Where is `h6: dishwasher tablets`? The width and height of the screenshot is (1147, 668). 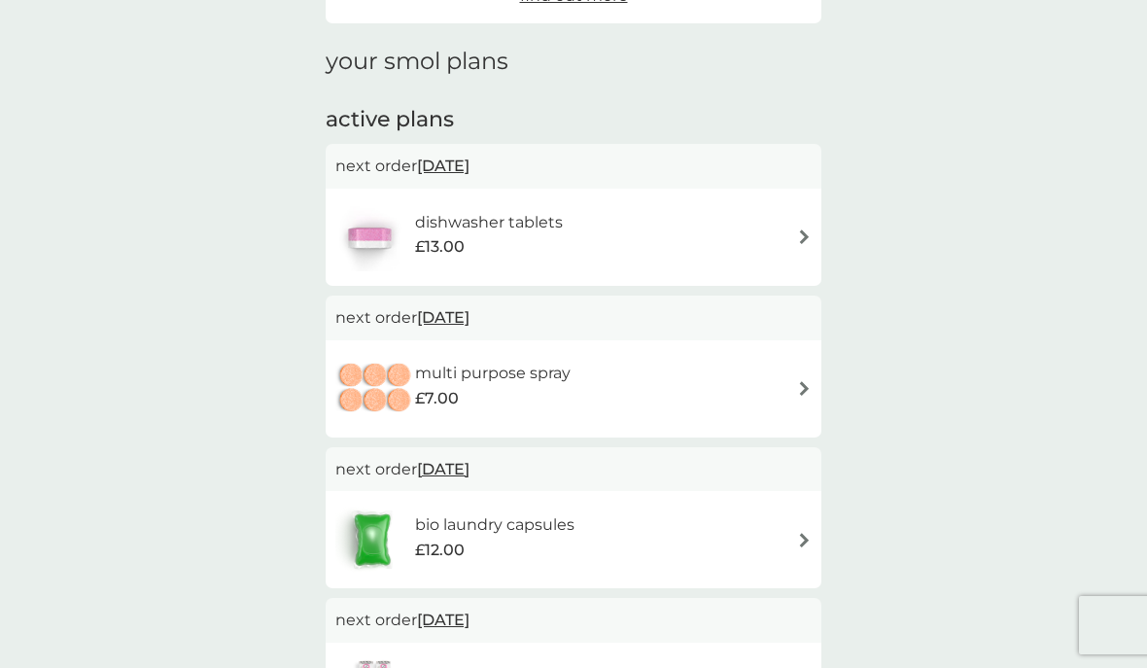 h6: dishwasher tablets is located at coordinates (489, 223).